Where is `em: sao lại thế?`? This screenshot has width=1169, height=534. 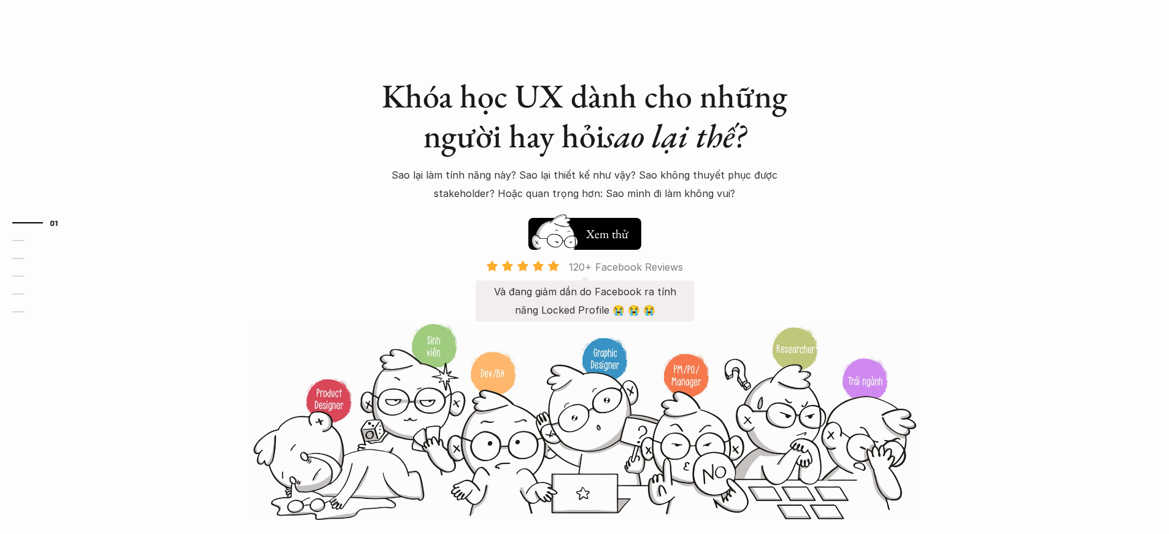
em: sao lại thế? is located at coordinates (675, 136).